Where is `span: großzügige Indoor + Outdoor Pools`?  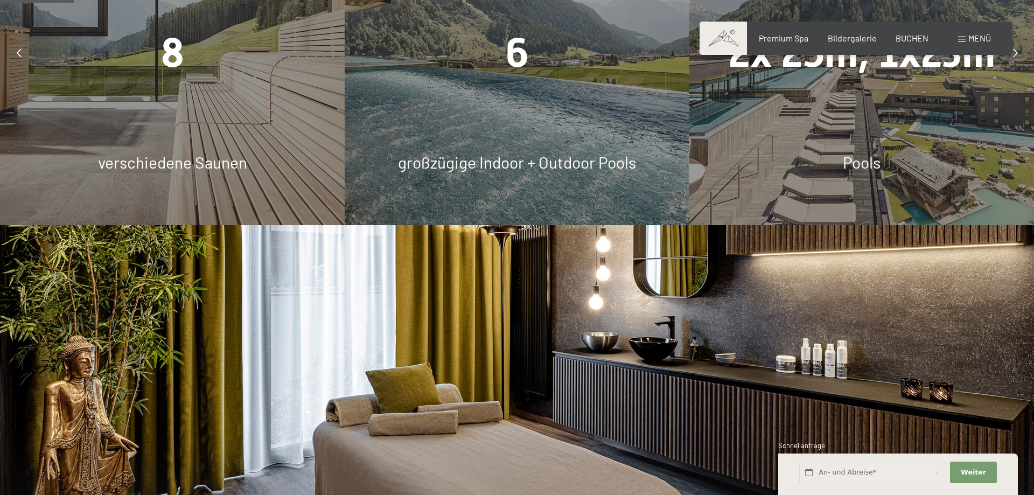
span: großzügige Indoor + Outdoor Pools is located at coordinates (517, 162).